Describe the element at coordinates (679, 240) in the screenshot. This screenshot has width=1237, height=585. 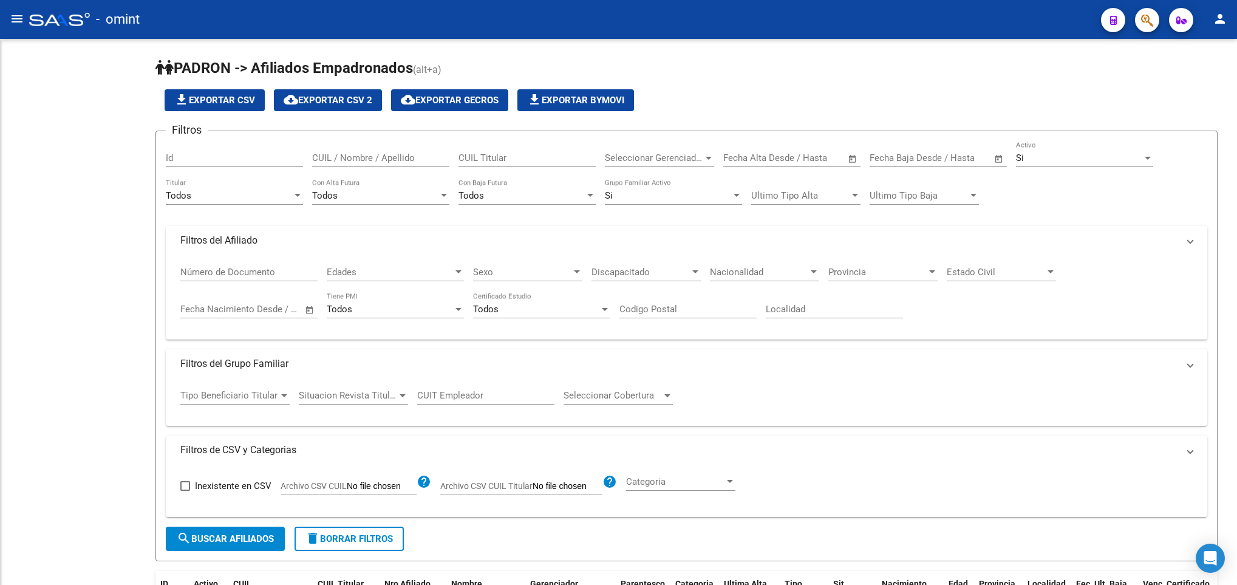
I see `mat-panel-title: Filtros del Afiliado` at that location.